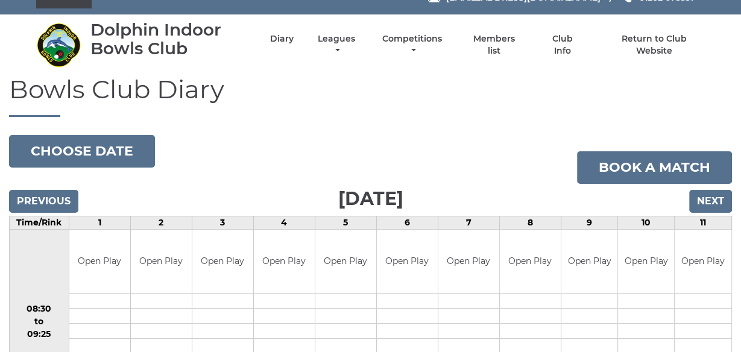  What do you see at coordinates (223, 223) in the screenshot?
I see `td: 3` at bounding box center [223, 223].